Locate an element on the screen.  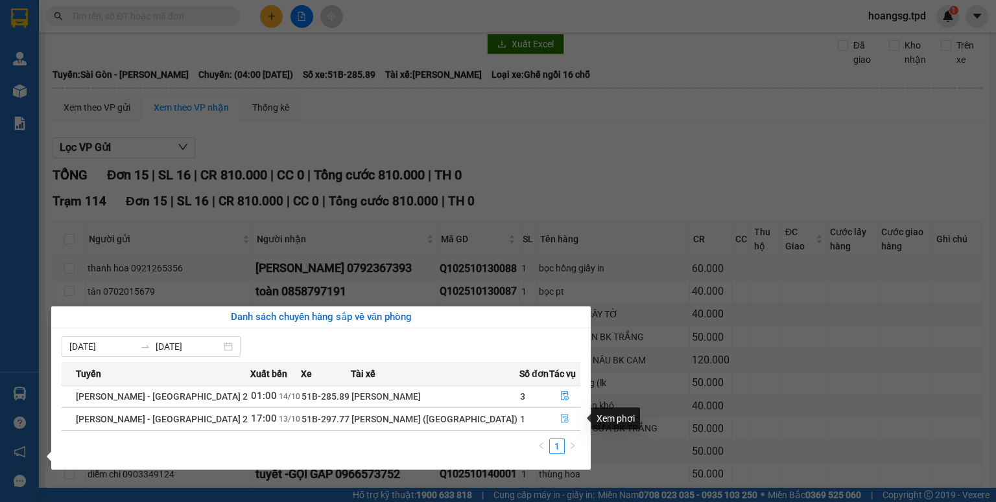
span: 1 is located at coordinates (523, 419).